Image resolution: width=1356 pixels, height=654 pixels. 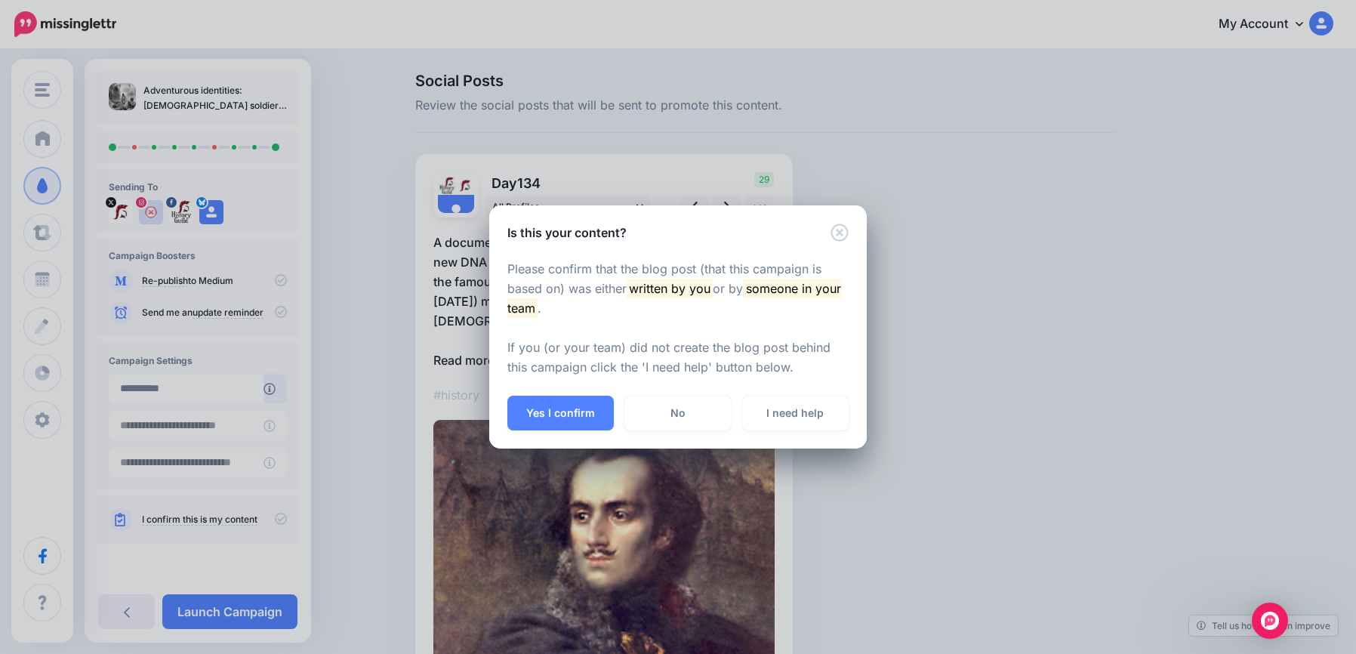 What do you see at coordinates (795, 413) in the screenshot?
I see `a: I need help` at bounding box center [795, 413].